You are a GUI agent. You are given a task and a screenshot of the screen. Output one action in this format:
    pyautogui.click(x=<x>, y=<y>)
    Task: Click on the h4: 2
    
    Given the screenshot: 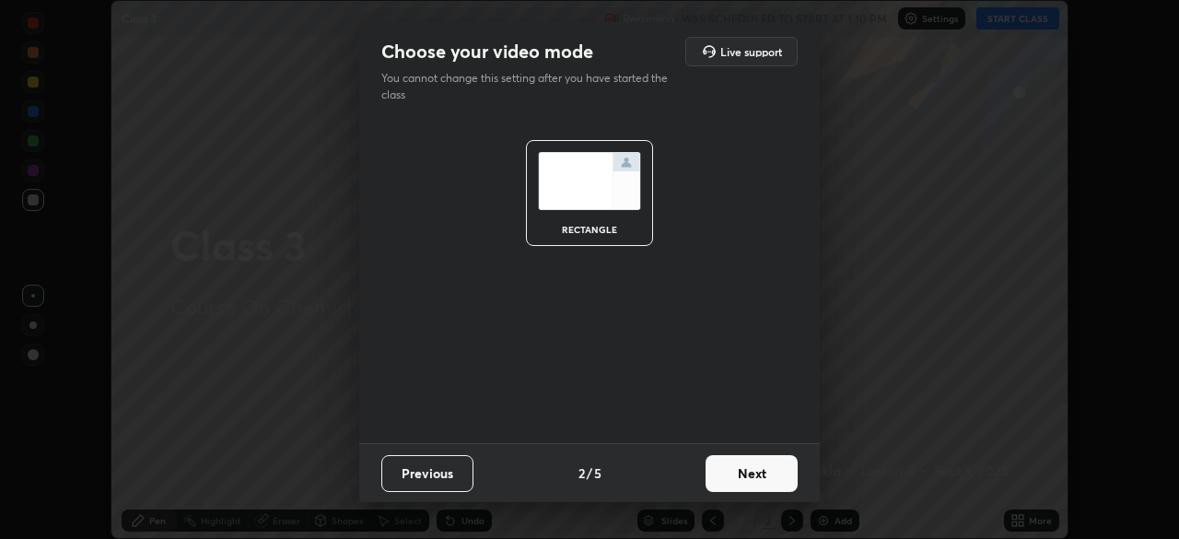 What is the action you would take?
    pyautogui.click(x=581, y=472)
    